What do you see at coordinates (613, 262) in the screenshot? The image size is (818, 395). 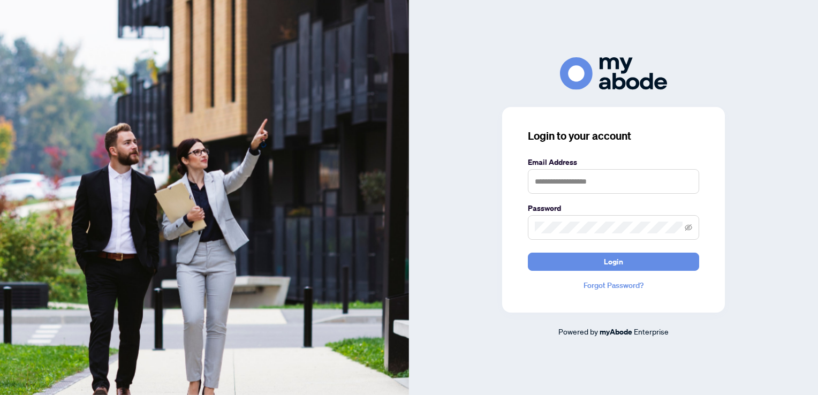 I see `button: Login` at bounding box center [613, 262].